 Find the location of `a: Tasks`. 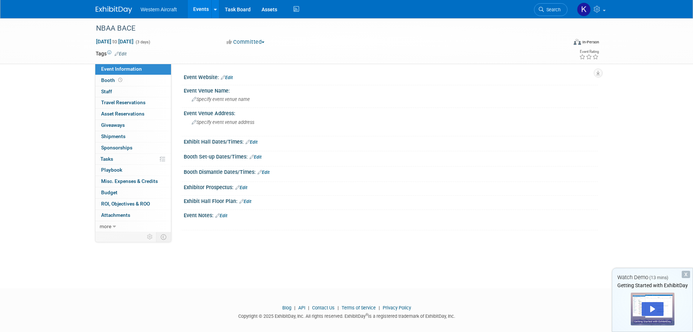

a: Tasks is located at coordinates (133, 159).